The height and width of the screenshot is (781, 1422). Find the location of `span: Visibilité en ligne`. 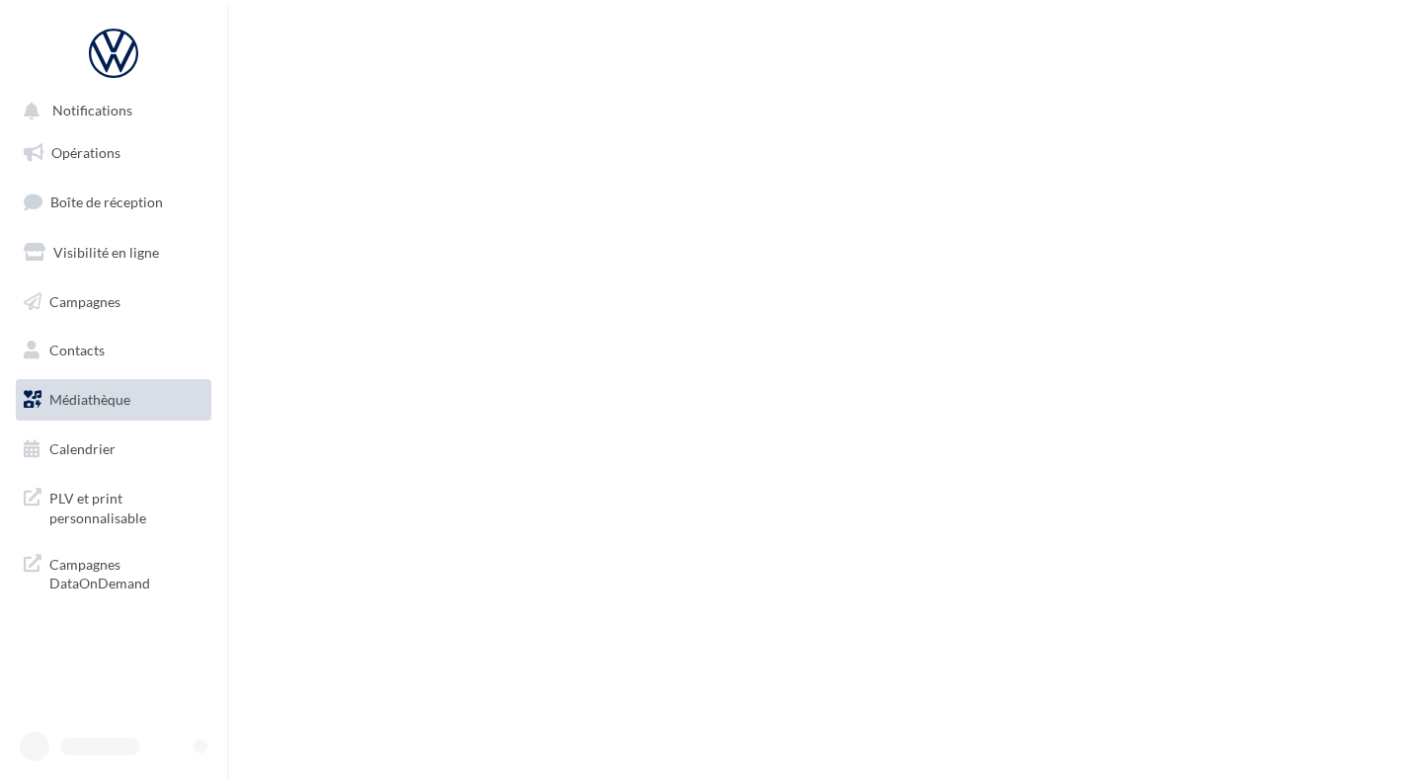

span: Visibilité en ligne is located at coordinates (106, 252).